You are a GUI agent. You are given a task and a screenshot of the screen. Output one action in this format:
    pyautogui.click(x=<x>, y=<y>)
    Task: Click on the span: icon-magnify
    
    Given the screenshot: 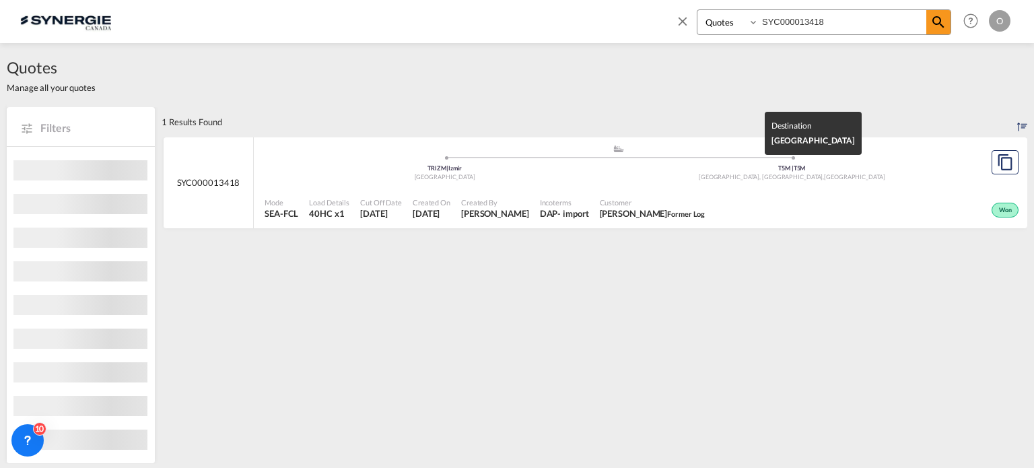 What is the action you would take?
    pyautogui.click(x=938, y=22)
    